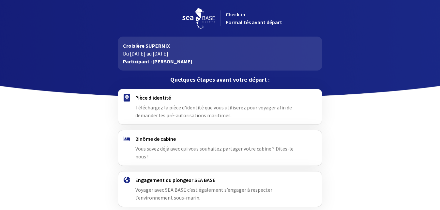 The width and height of the screenshot is (440, 210). I want to click on img: logo_seabase.svg, so click(199, 18).